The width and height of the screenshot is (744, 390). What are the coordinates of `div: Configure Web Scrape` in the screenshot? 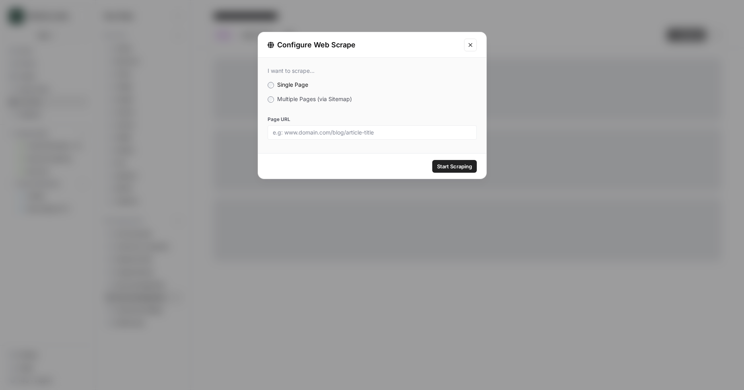 It's located at (363, 45).